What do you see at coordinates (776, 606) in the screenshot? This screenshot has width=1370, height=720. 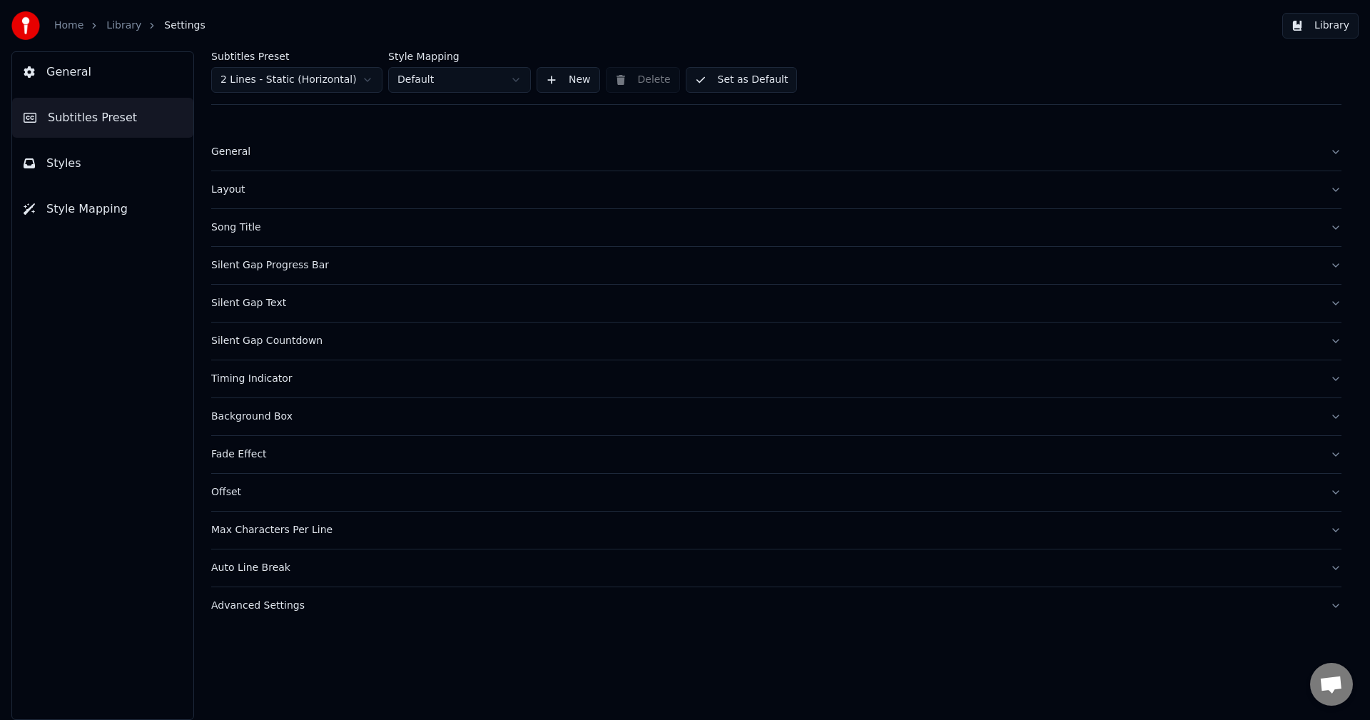 I see `button: Advanced Settings` at bounding box center [776, 606].